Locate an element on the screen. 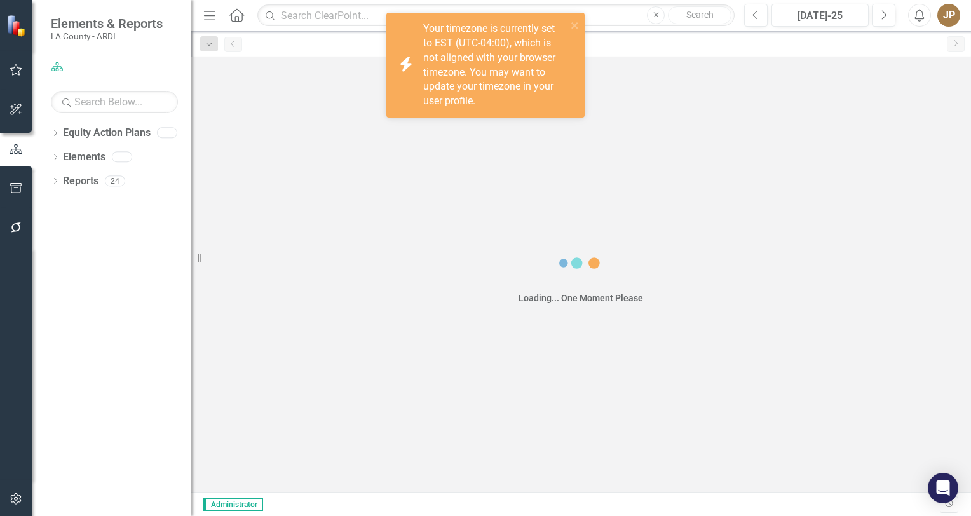 This screenshot has height=516, width=971. a: Elements is located at coordinates (84, 157).